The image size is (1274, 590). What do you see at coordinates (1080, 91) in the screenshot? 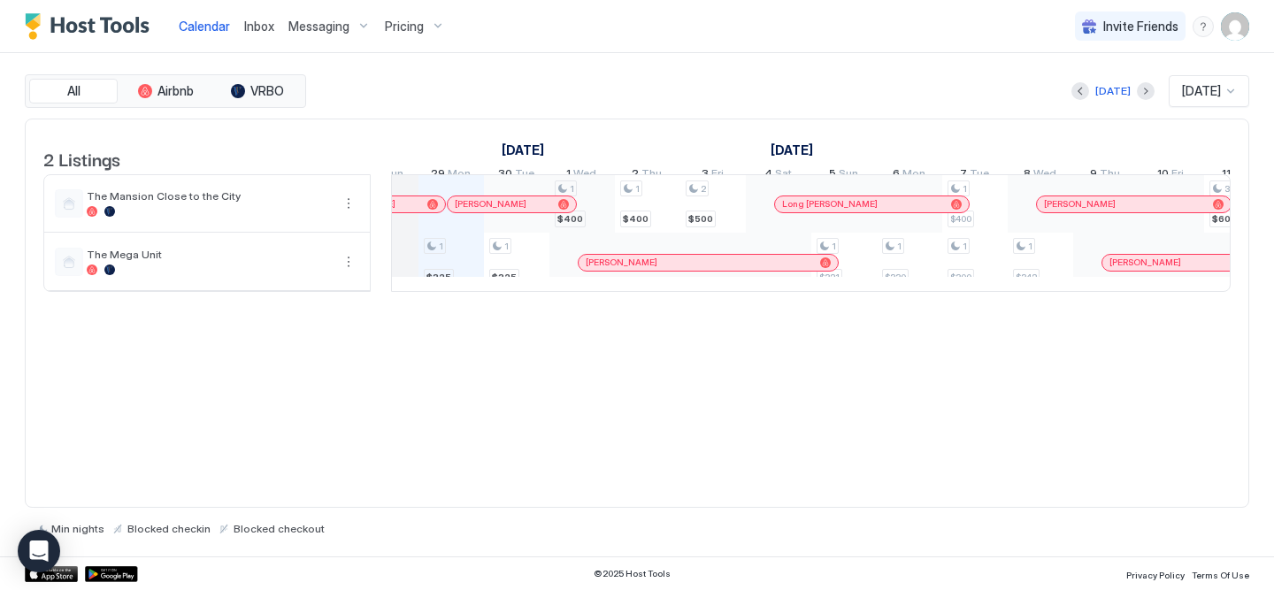
I see `button: Previous month` at bounding box center [1080, 91].